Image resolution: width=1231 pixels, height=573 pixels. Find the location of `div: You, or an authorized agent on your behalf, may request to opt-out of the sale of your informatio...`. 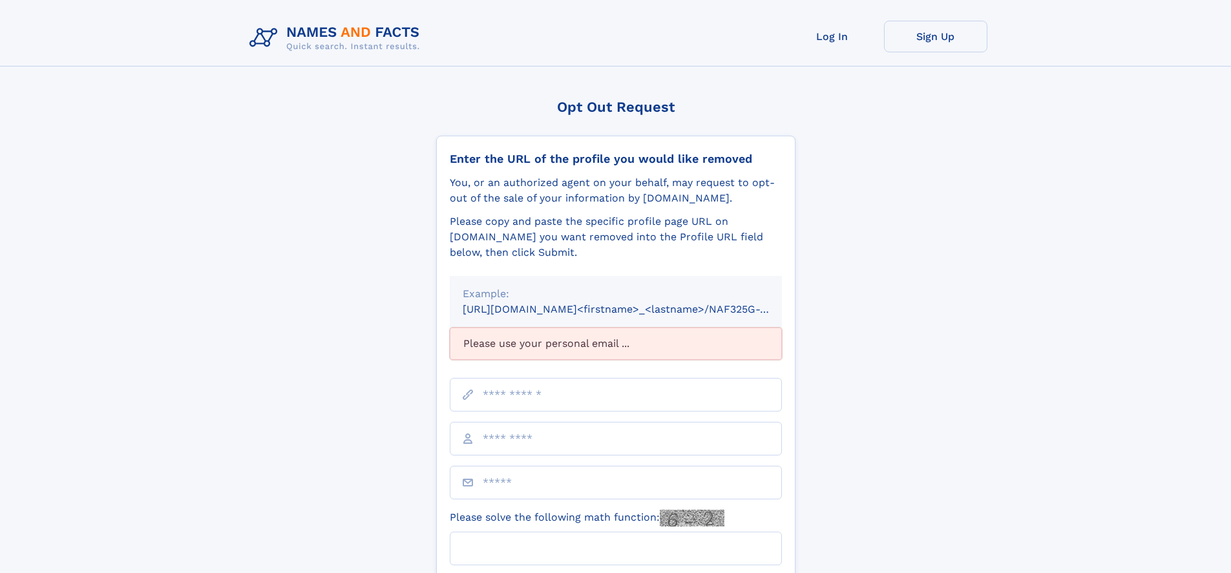

div: You, or an authorized agent on your behalf, may request to opt-out of the sale of your informatio... is located at coordinates (616, 191).